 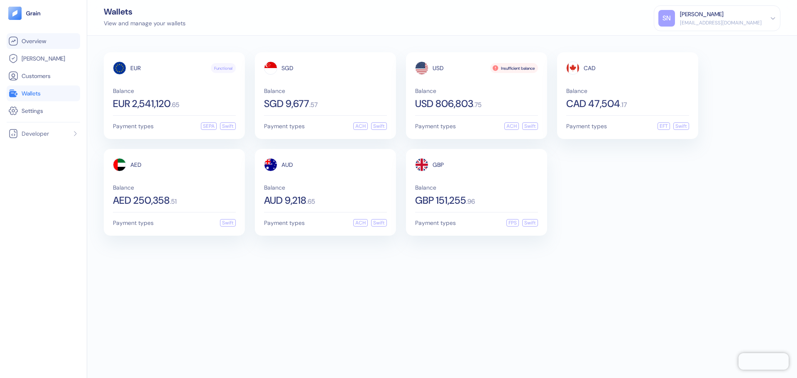 I want to click on div: EFT, so click(x=664, y=126).